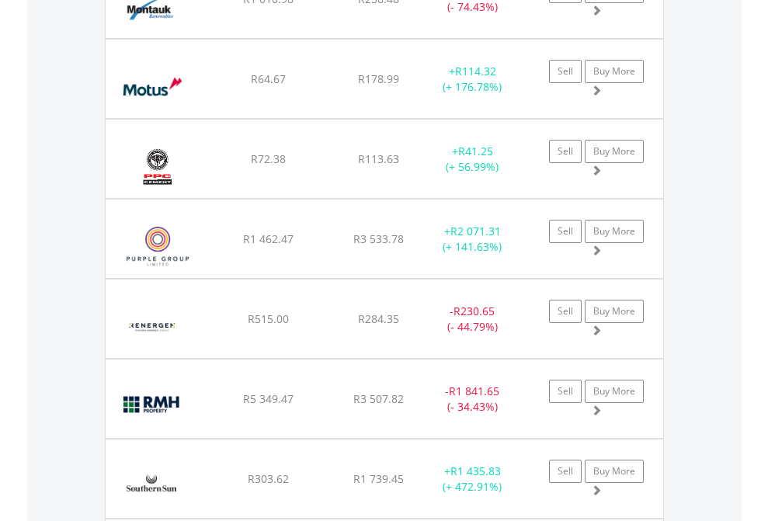 This screenshot has width=768, height=521. Describe the element at coordinates (378, 238) in the screenshot. I see `span: R3 533.78` at that location.